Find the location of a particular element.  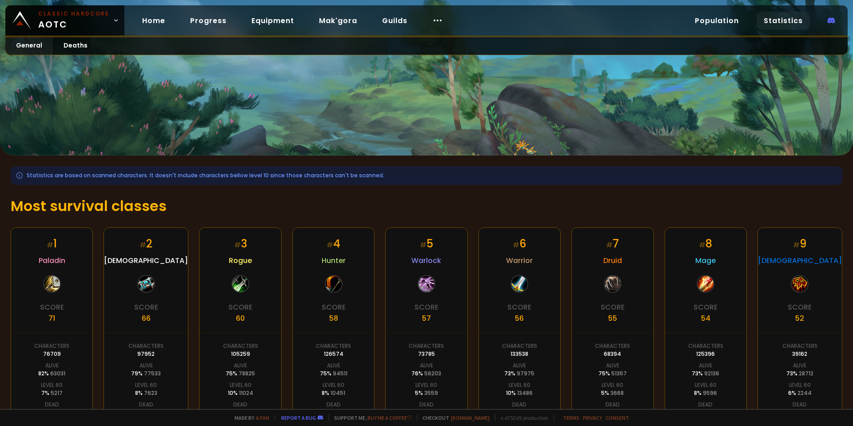

div: 57 is located at coordinates (426, 318).